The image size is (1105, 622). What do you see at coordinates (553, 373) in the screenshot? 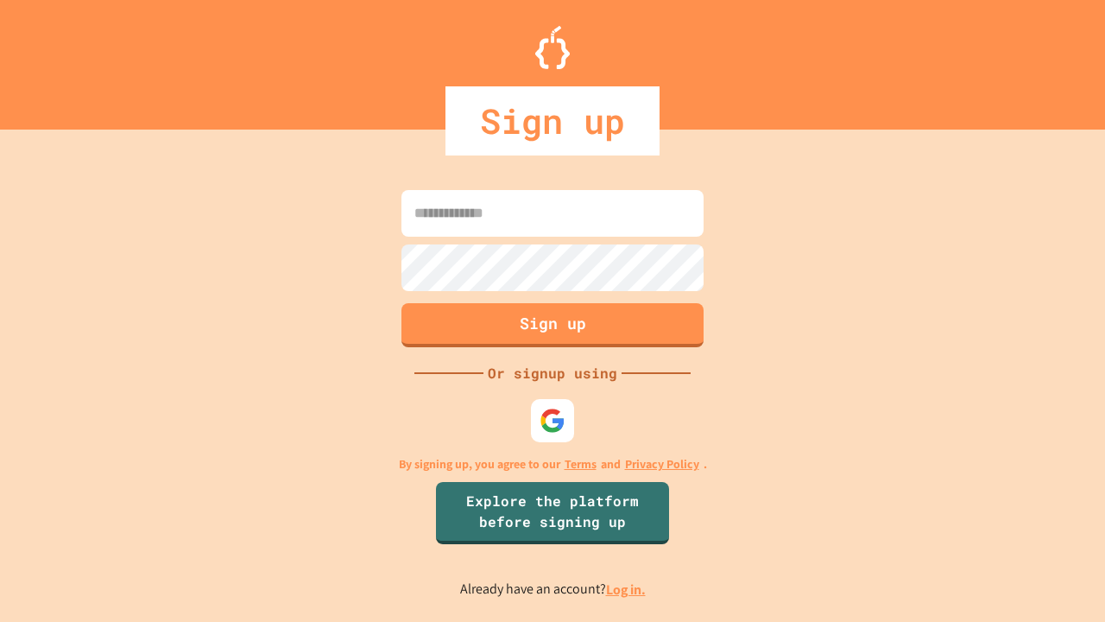
I see `div: Or signup using` at bounding box center [553, 373].